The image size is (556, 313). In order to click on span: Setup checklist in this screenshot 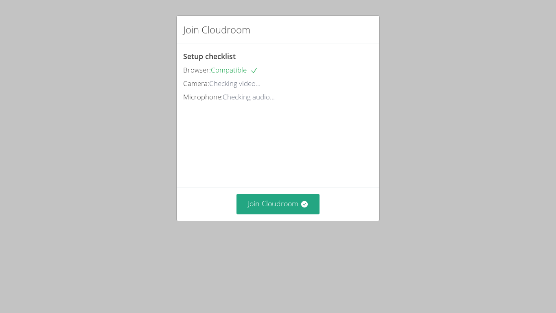, I will do `click(209, 56)`.